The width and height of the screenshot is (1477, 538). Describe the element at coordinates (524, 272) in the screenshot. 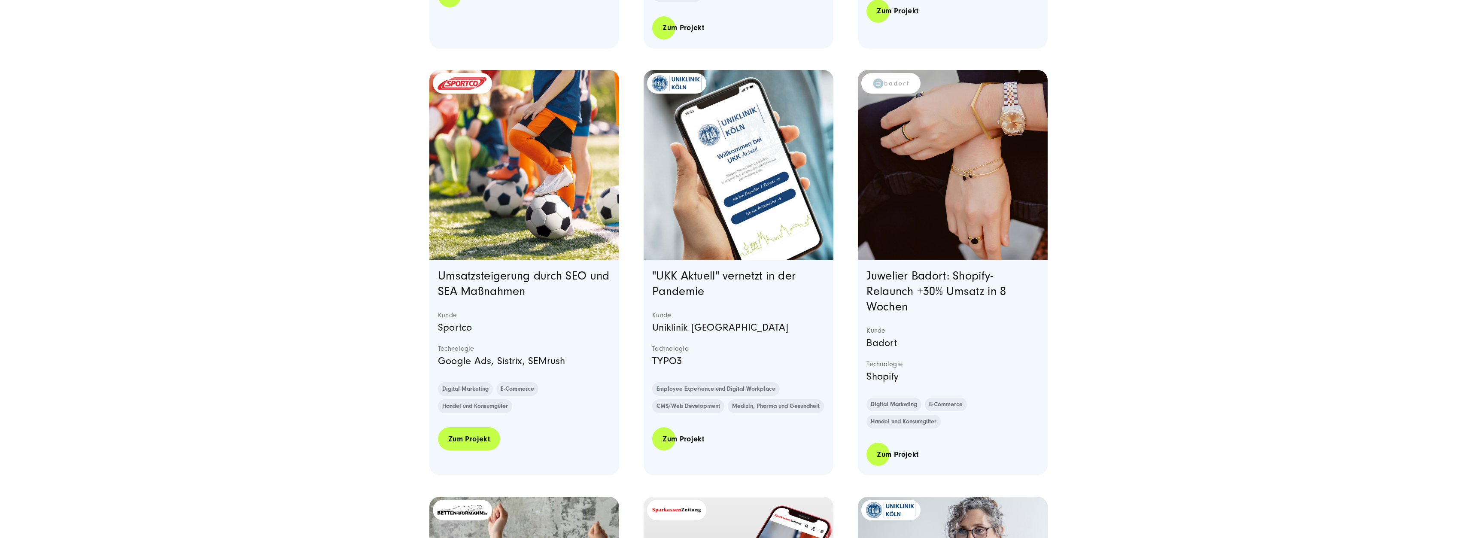

I see `article: Blog post summary: Sportco: Traffic und Umsatz Steigerung mit State-of-the-art Digital Marketing` at that location.